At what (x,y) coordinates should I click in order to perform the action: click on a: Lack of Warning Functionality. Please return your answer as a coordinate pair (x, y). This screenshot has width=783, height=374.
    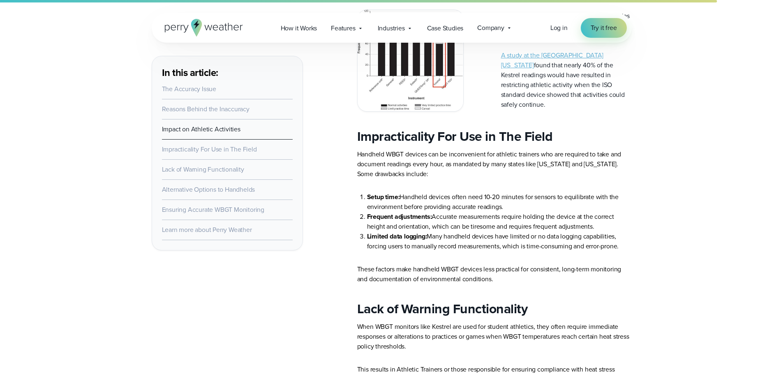
    Looking at the image, I should click on (203, 169).